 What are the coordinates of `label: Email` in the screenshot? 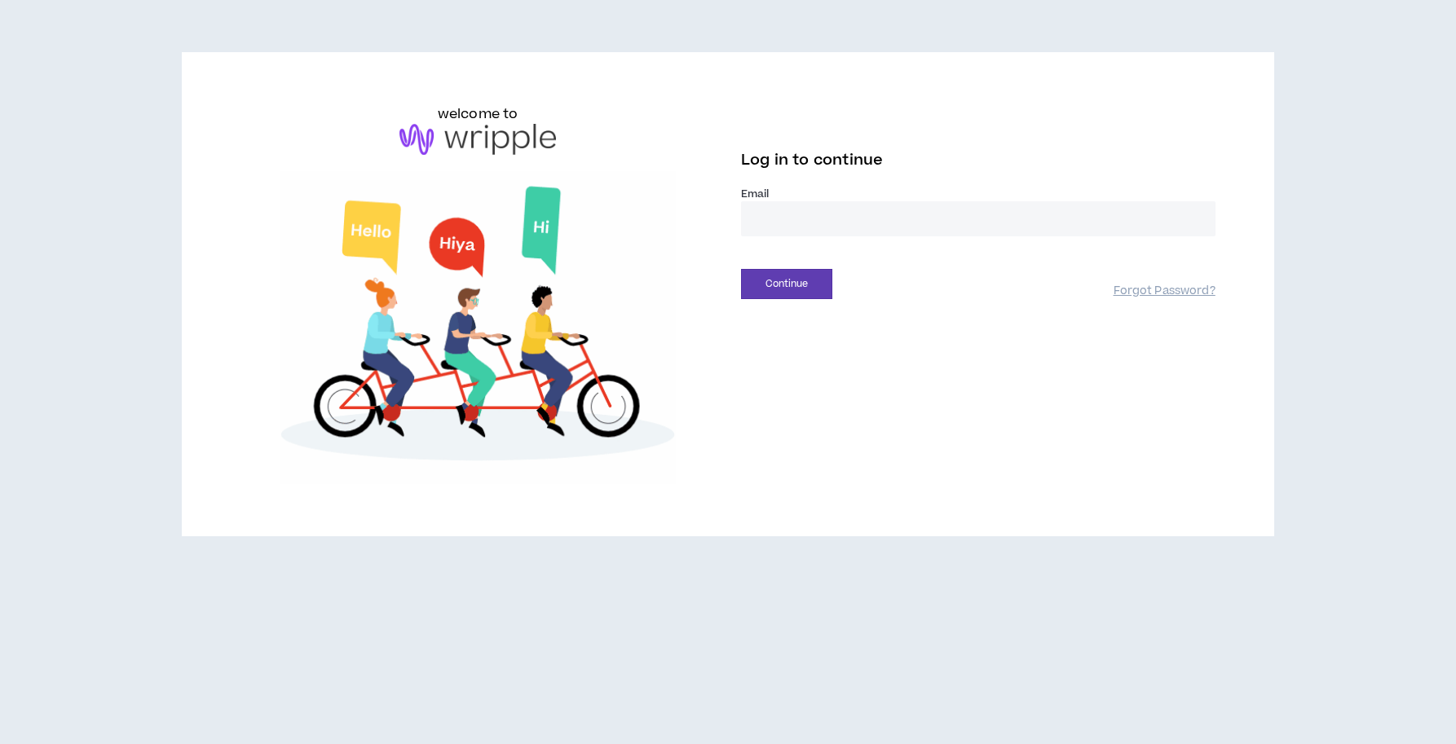 It's located at (978, 194).